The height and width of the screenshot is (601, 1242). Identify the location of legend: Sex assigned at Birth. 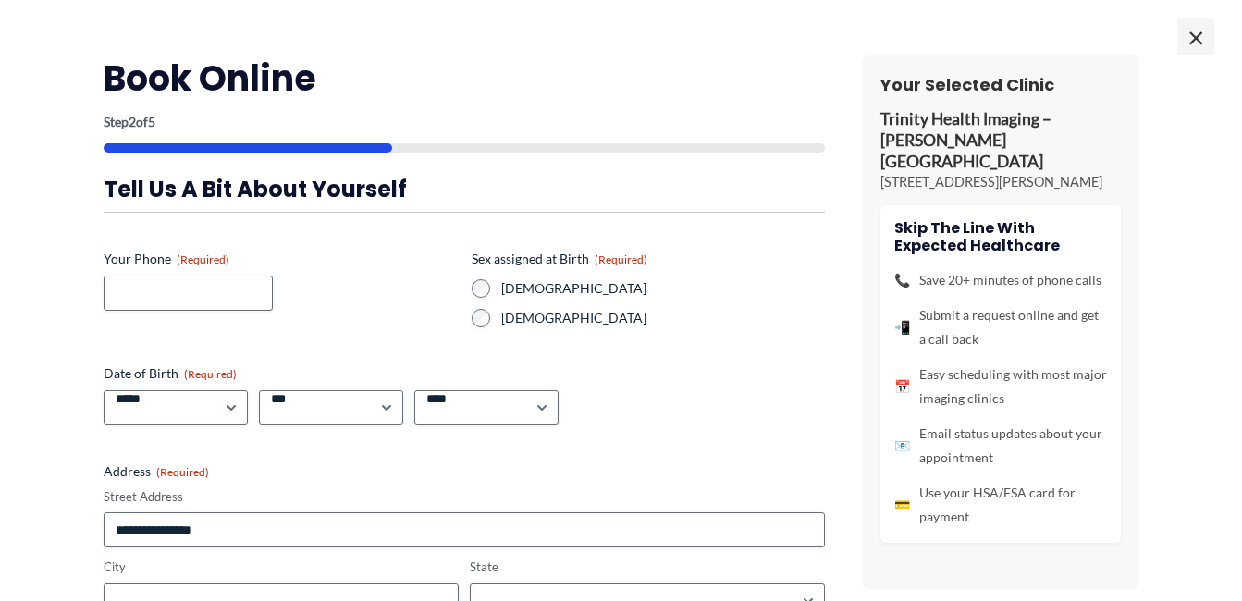
(560, 259).